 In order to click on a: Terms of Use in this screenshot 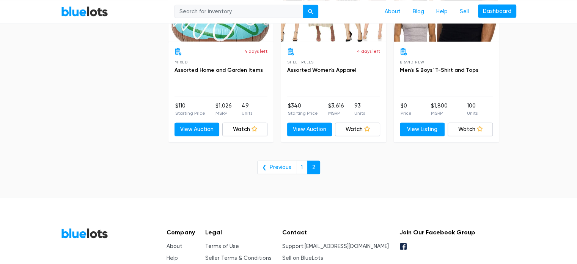, I will do `click(222, 246)`.